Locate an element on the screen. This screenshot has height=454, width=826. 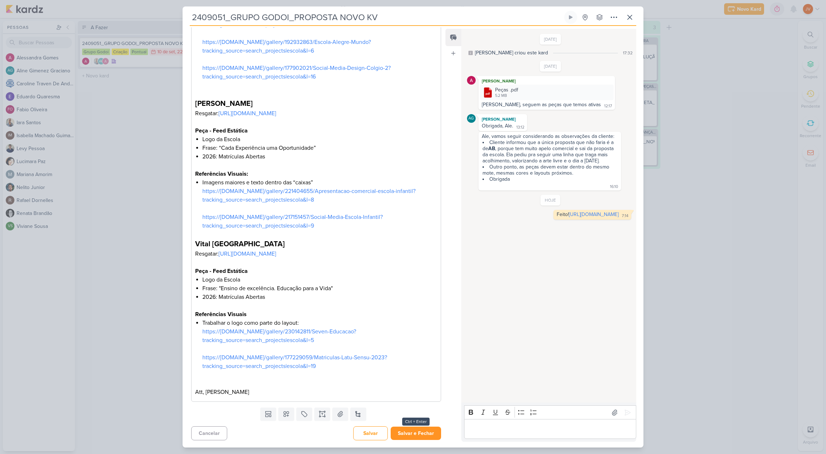
li: Cliente informou que a única proposta que não faria é a de , porque tem muito apelo comercial e s... is located at coordinates (550, 152).